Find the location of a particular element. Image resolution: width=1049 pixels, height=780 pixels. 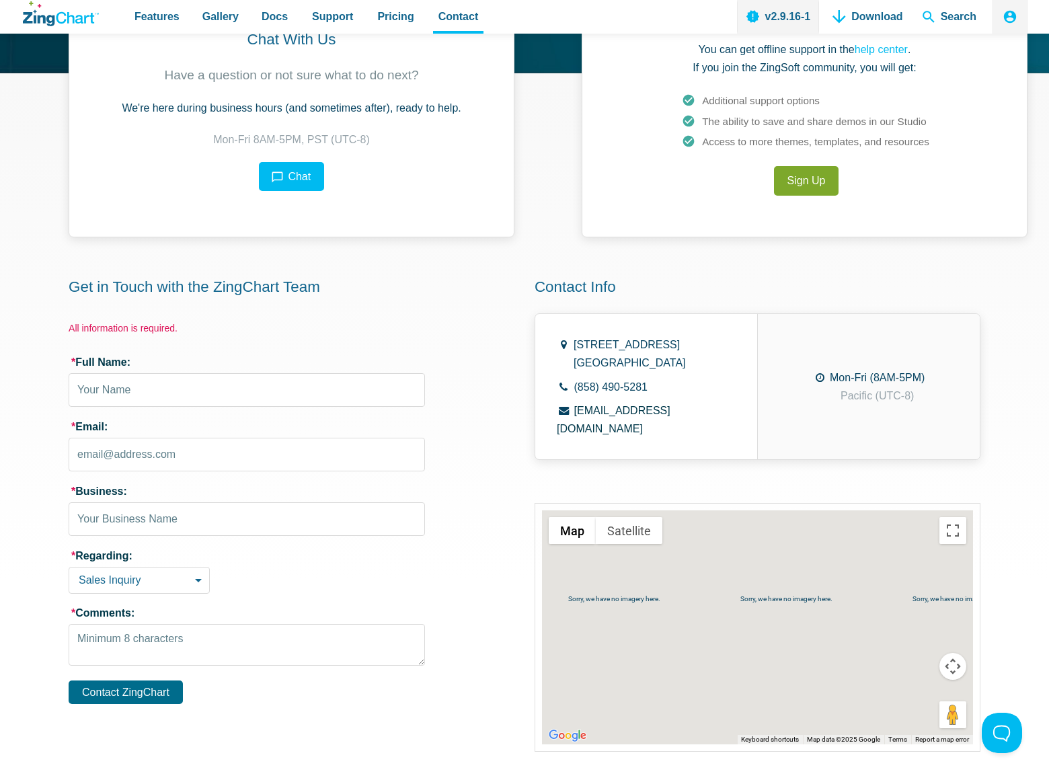

input: Your Name is located at coordinates (247, 390).